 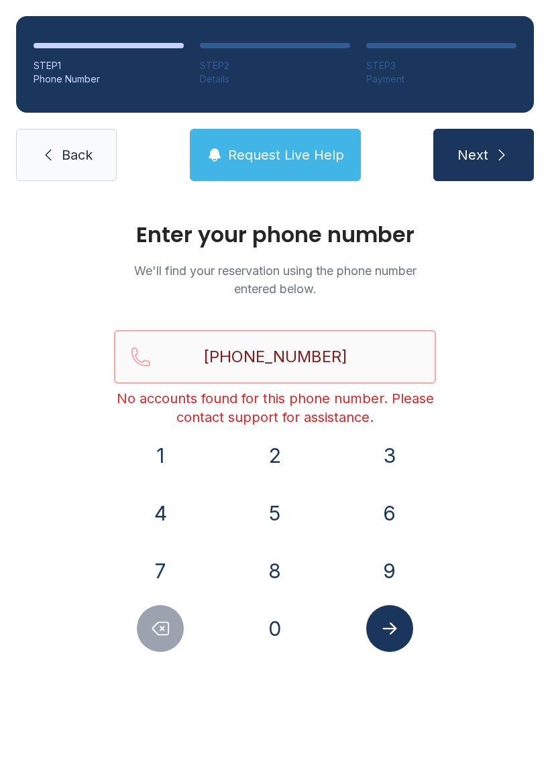 What do you see at coordinates (275, 628) in the screenshot?
I see `button: 0` at bounding box center [275, 628].